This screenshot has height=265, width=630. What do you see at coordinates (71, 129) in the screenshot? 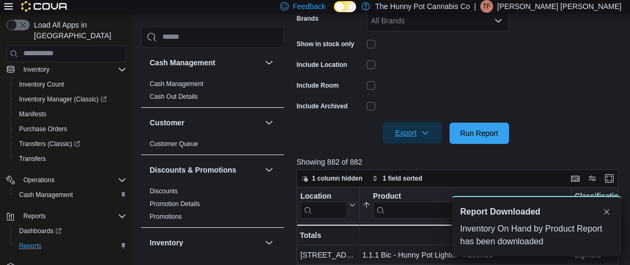
I see `button: Purchase Orders` at bounding box center [71, 129].